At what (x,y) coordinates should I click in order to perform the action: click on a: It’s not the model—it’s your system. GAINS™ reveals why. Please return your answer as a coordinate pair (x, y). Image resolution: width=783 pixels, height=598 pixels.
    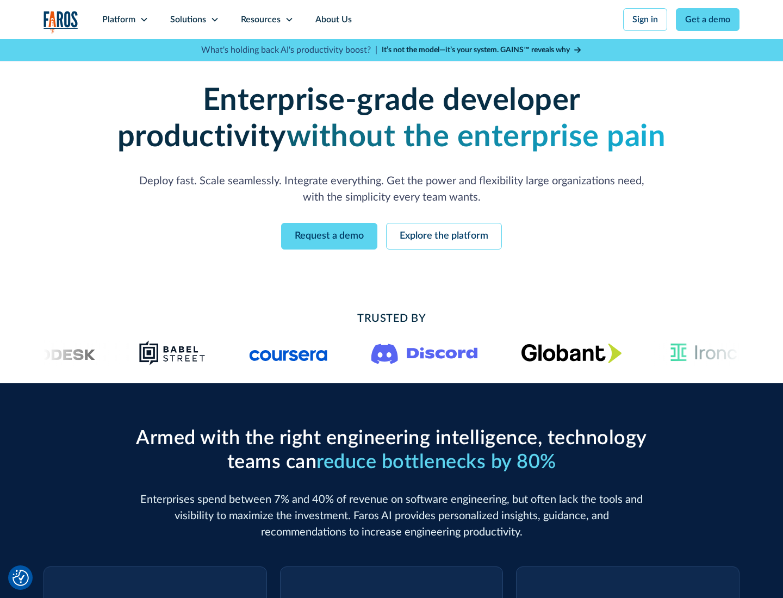
    Looking at the image, I should click on (482, 50).